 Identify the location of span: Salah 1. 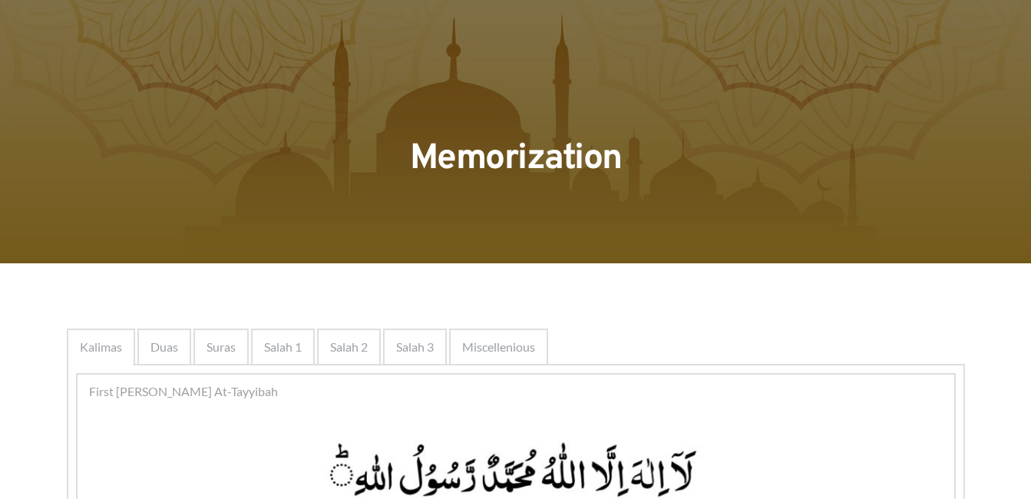
(282, 347).